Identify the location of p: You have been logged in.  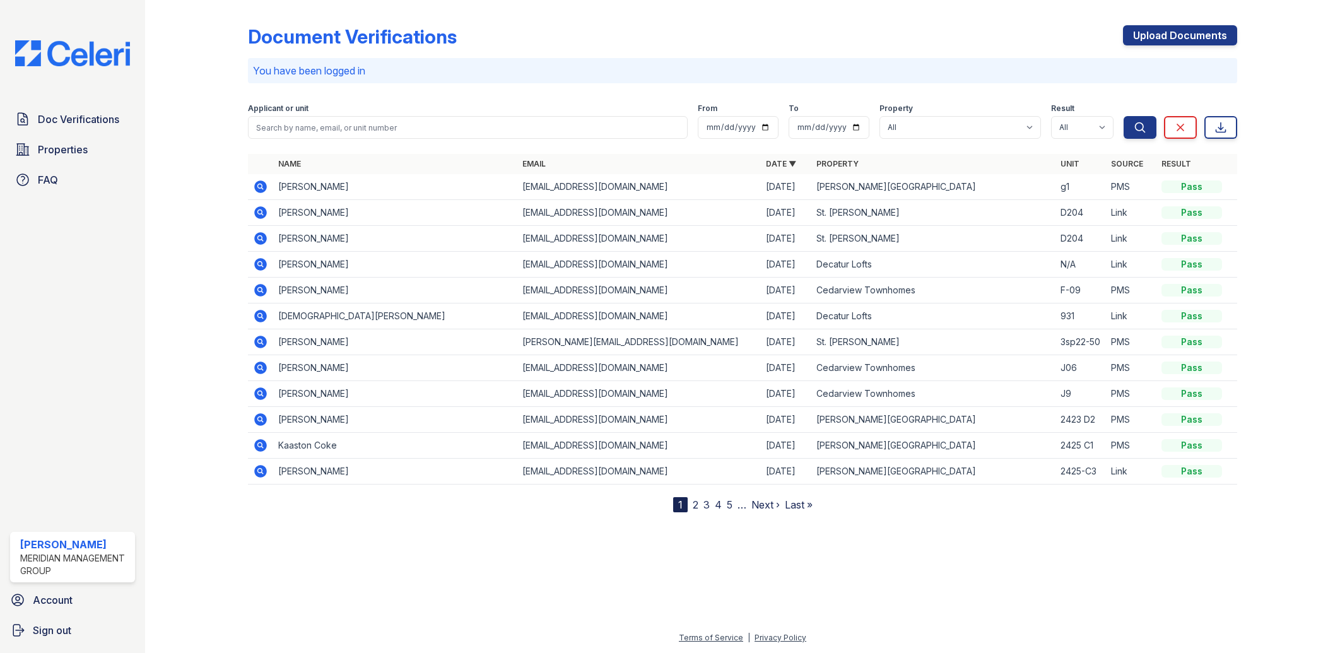
(743, 71).